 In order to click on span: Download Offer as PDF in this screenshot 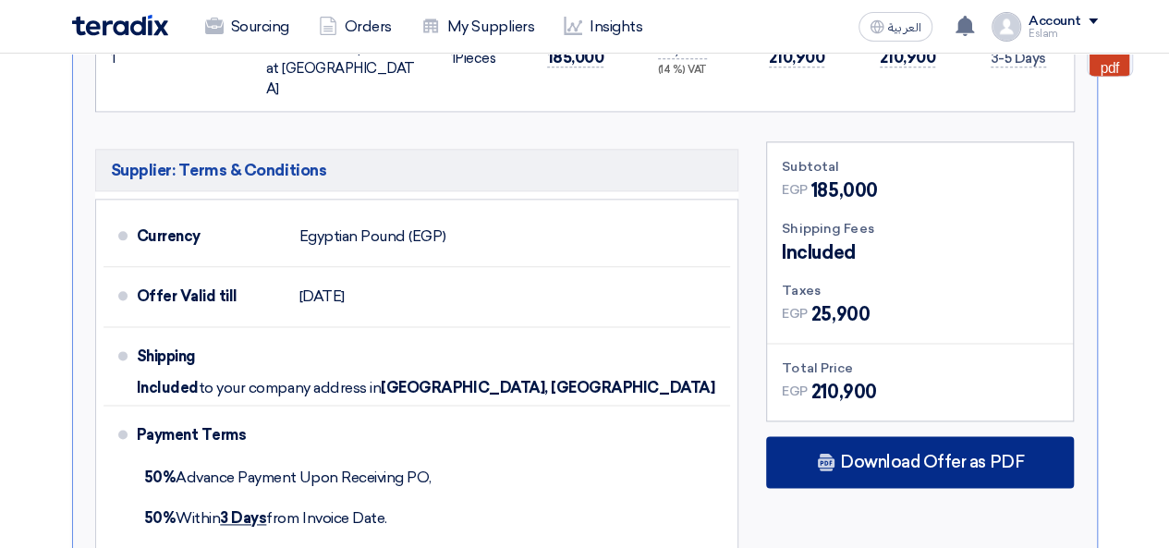, I will do `click(932, 462)`.